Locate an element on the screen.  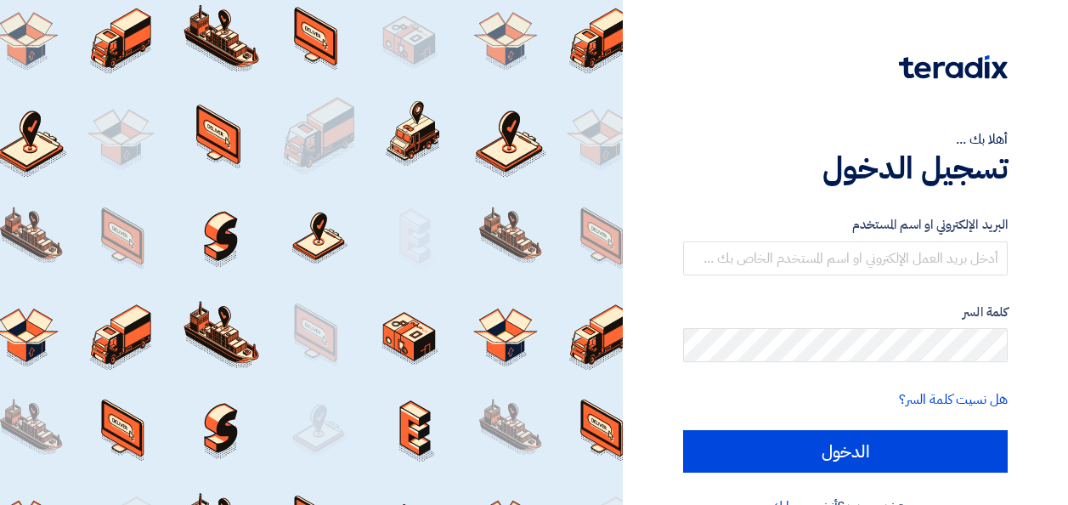
a: هل نسيت كلمة السر؟ is located at coordinates (954, 399).